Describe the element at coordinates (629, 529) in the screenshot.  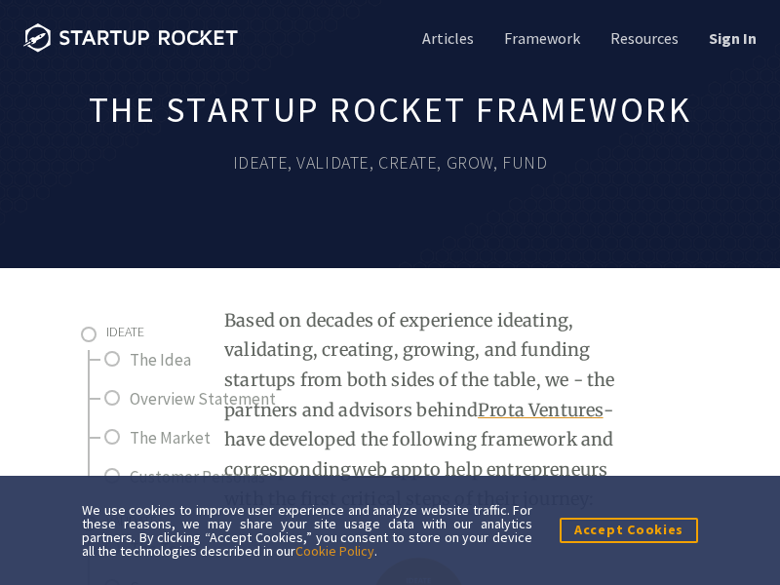
I see `button: Accept Cookies` at that location.